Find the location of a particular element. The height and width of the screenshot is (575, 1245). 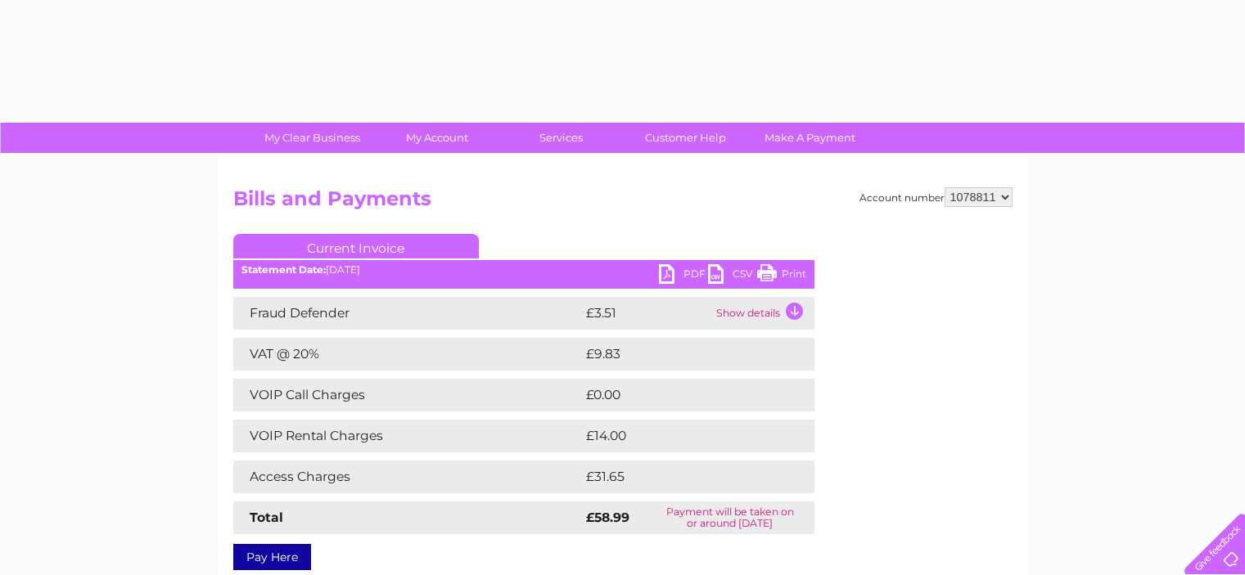

a: Print is located at coordinates (781, 276).